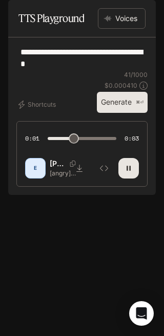 The height and width of the screenshot is (336, 164). What do you see at coordinates (142, 314) in the screenshot?
I see `div: Open Intercom Messenger` at bounding box center [142, 314].